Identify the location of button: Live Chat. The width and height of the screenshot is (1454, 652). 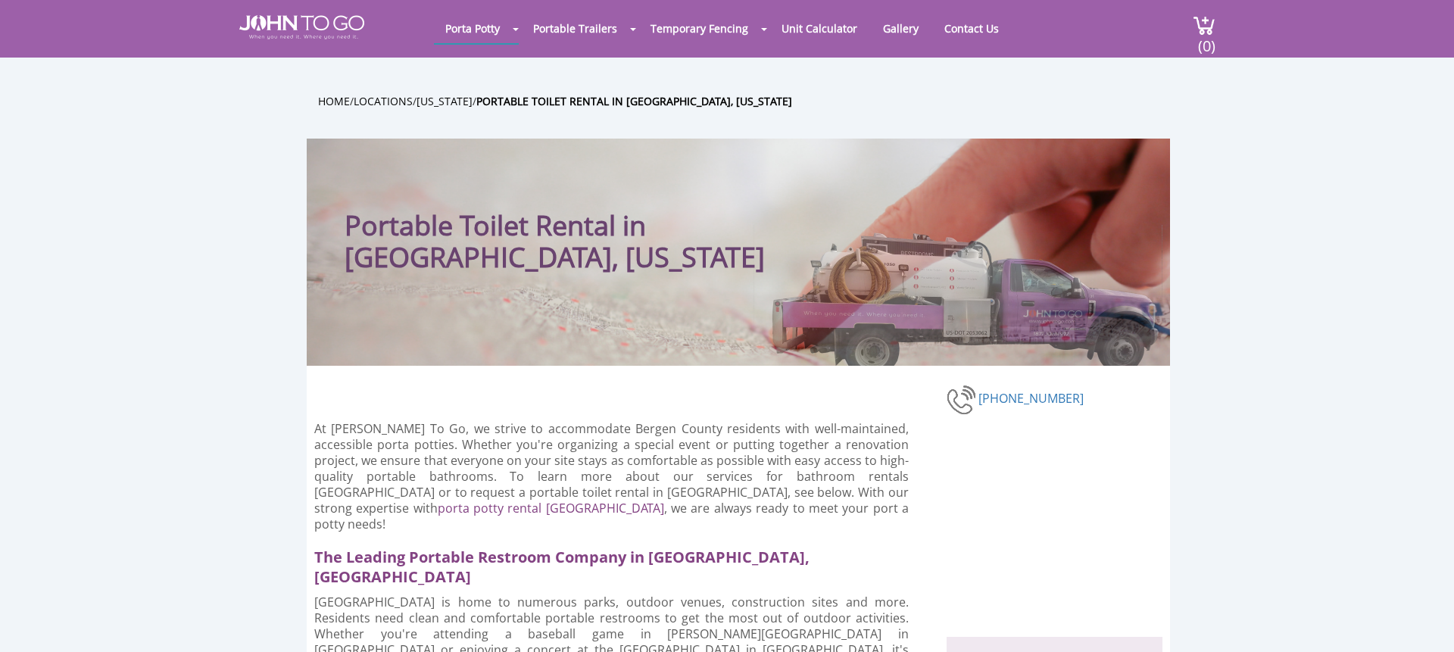
(1423, 622).